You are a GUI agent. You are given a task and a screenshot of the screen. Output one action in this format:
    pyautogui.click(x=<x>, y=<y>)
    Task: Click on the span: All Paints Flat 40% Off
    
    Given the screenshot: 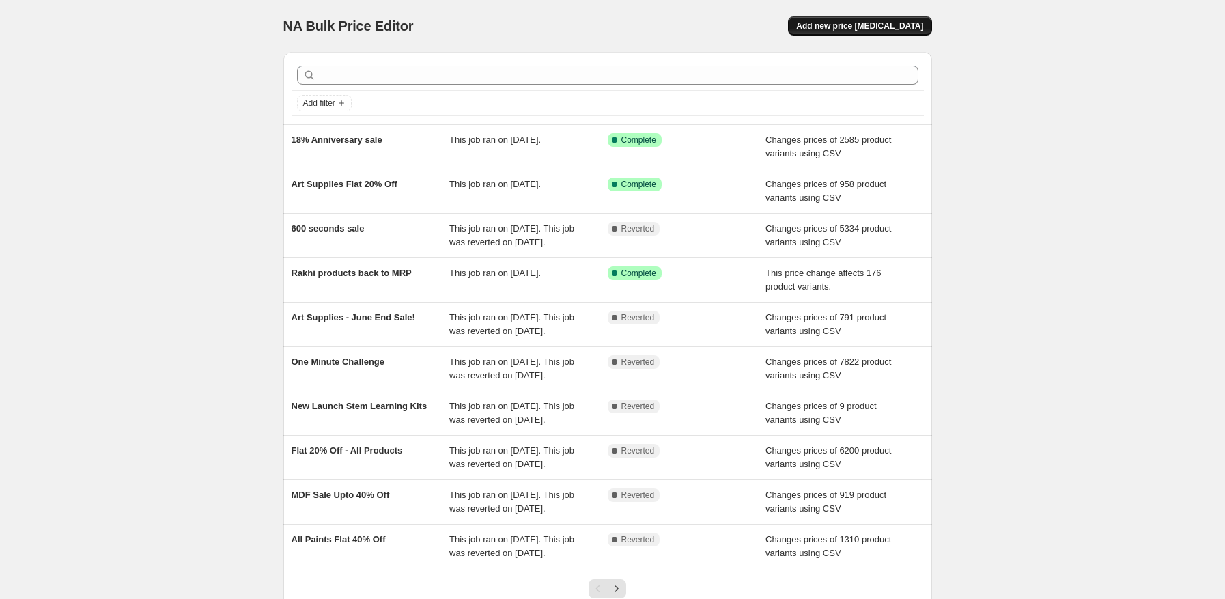 What is the action you would take?
    pyautogui.click(x=339, y=539)
    